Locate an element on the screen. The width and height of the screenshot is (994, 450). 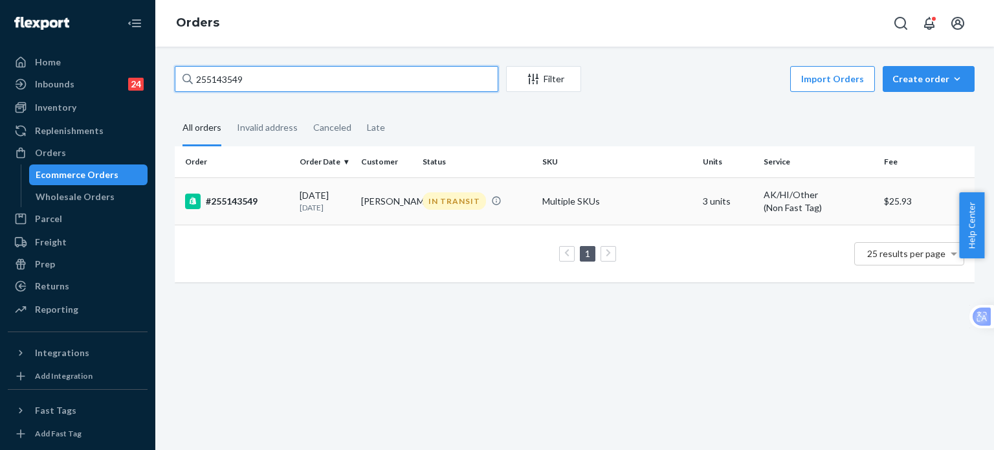
button: Integrations is located at coordinates (78, 353).